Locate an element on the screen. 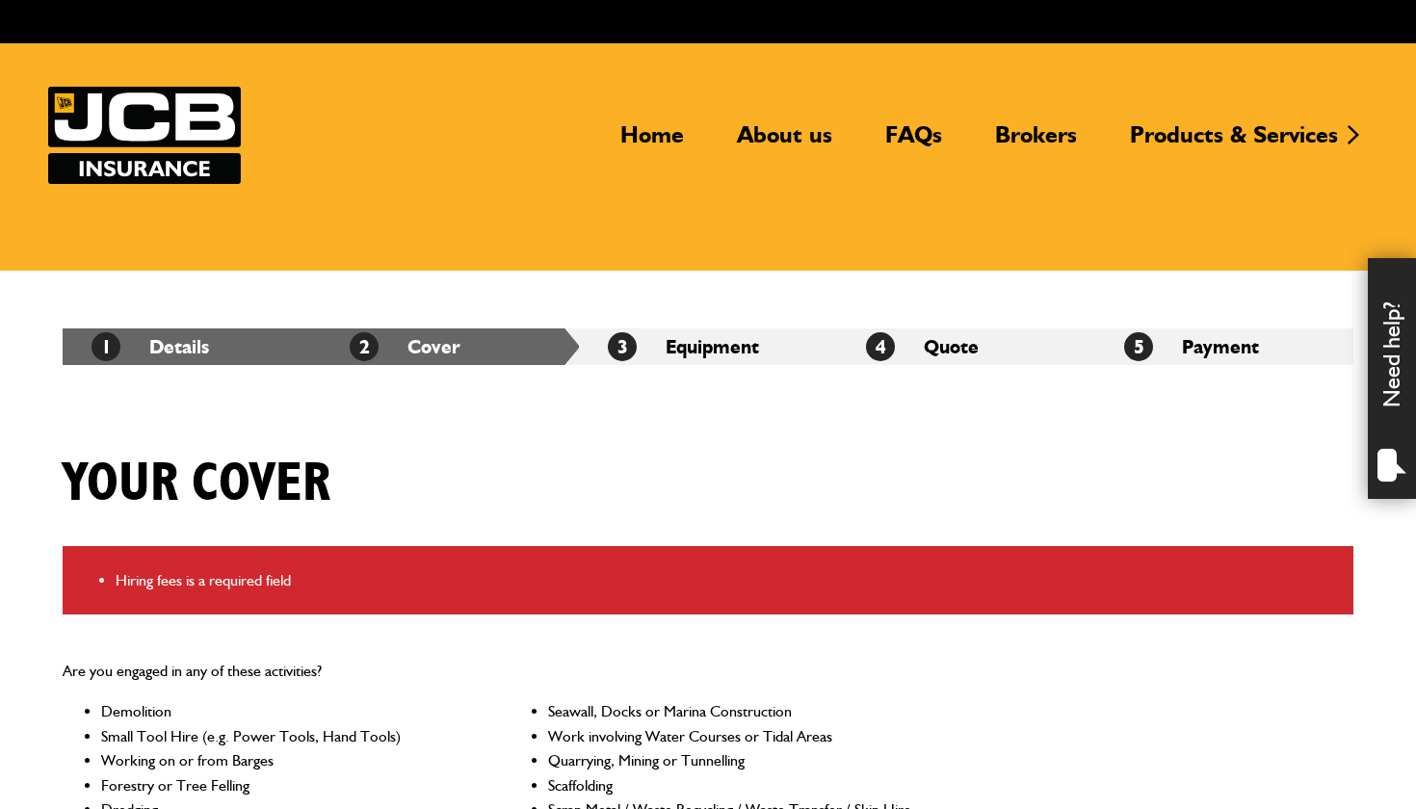  li: Quote is located at coordinates (966, 347).